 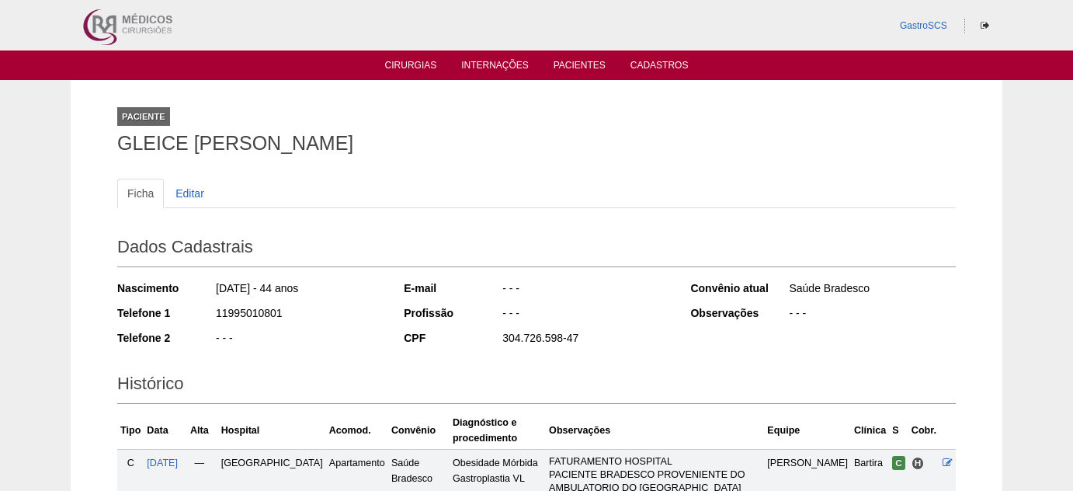 What do you see at coordinates (165, 338) in the screenshot?
I see `div: Telefone 2` at bounding box center [165, 338].